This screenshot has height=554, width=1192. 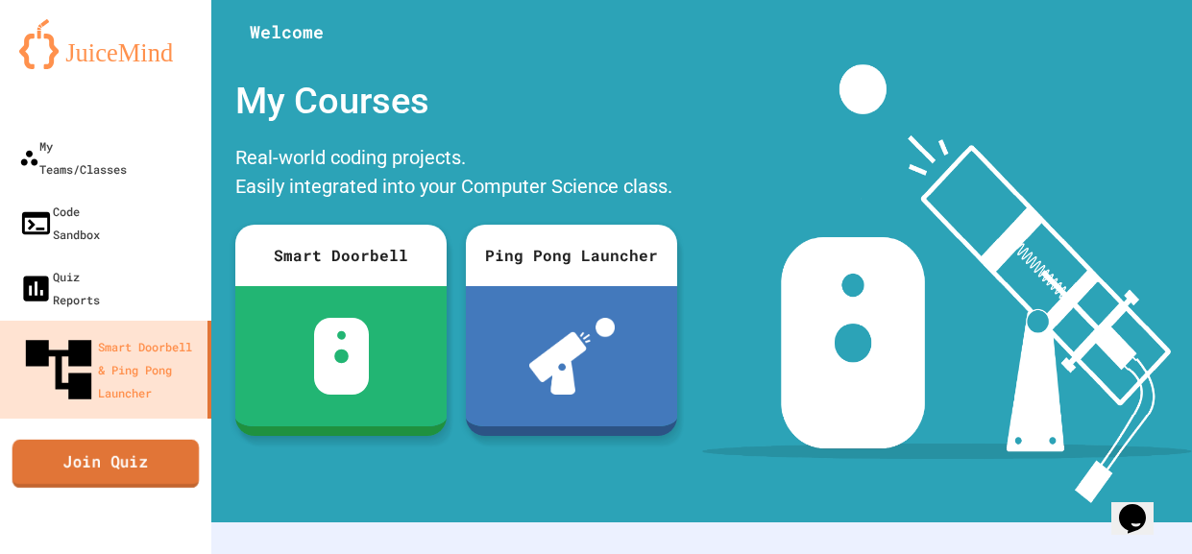 I want to click on img: sdb-white.svg, so click(x=341, y=356).